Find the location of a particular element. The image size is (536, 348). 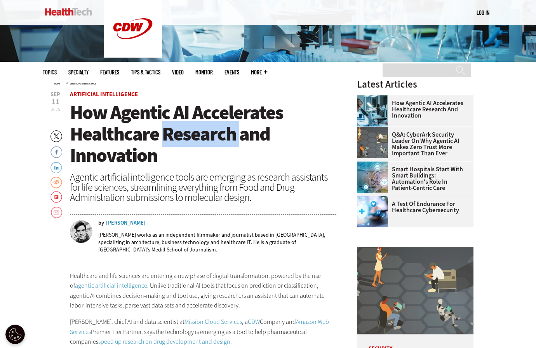

span: Specialty is located at coordinates (79, 72).